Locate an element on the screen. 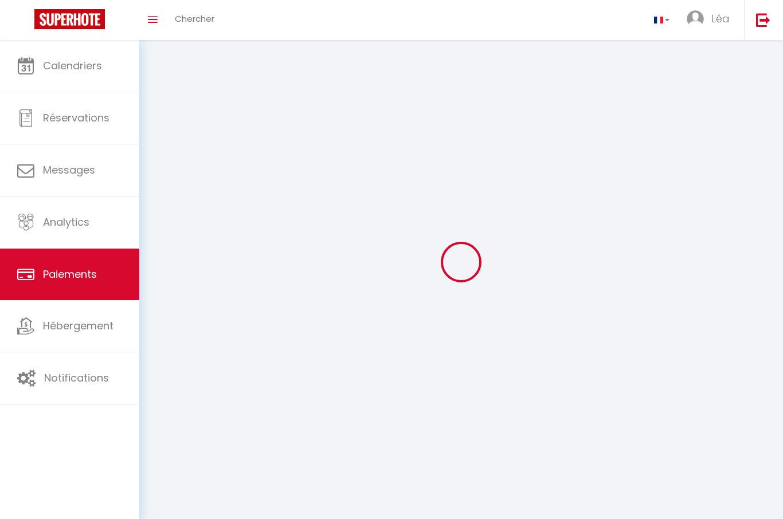 This screenshot has height=519, width=783. img: logout is located at coordinates (762, 19).